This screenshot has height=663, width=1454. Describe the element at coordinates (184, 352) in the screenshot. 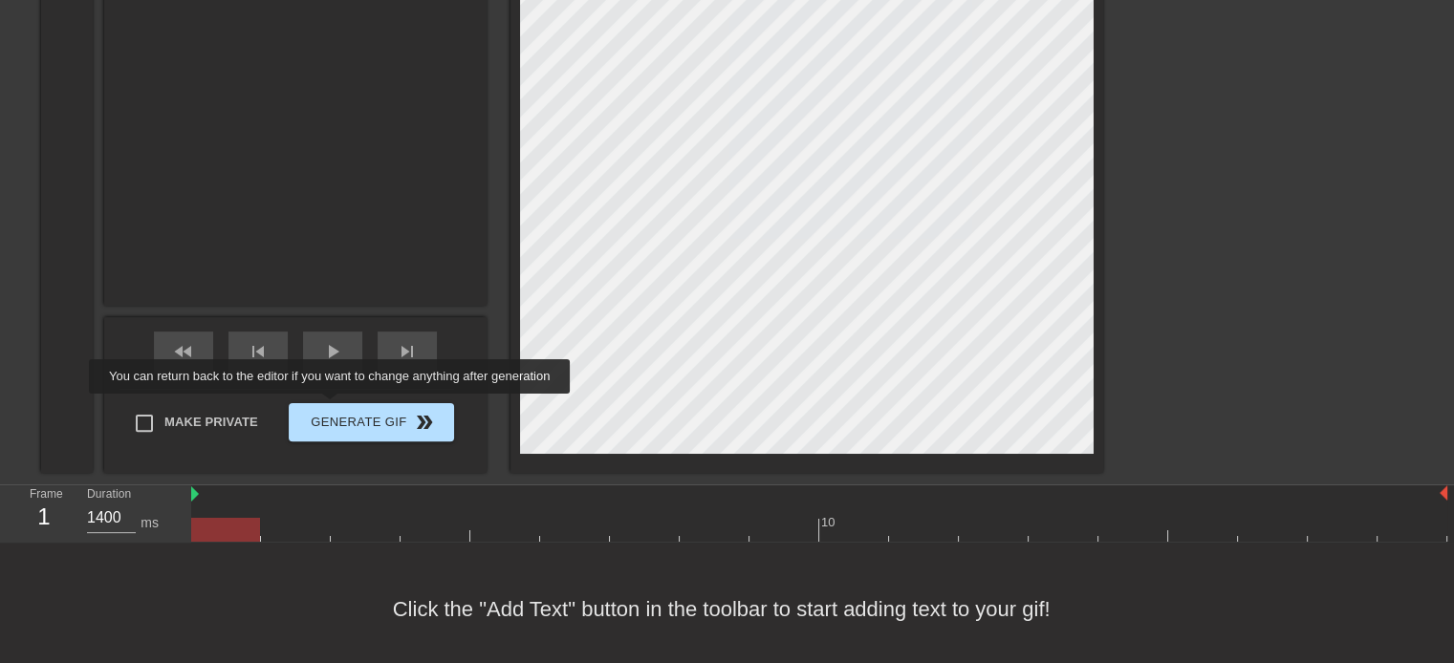

I see `span: fast_rewind` at that location.